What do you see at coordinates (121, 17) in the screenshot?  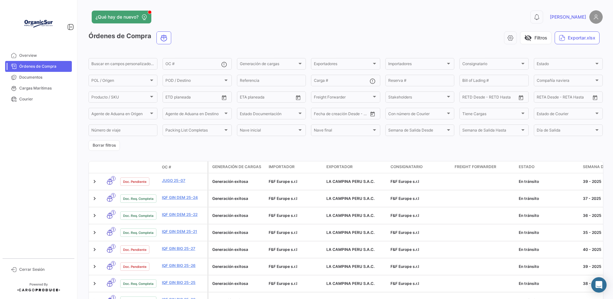 I see `button: ¿Qué hay de nuevo?` at bounding box center [121, 17].